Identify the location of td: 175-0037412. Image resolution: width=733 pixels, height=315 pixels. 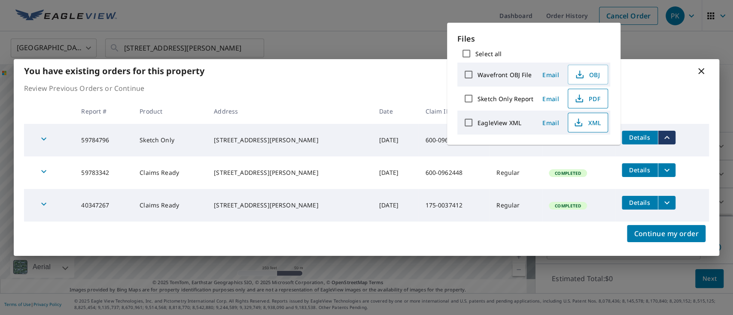
(454, 206).